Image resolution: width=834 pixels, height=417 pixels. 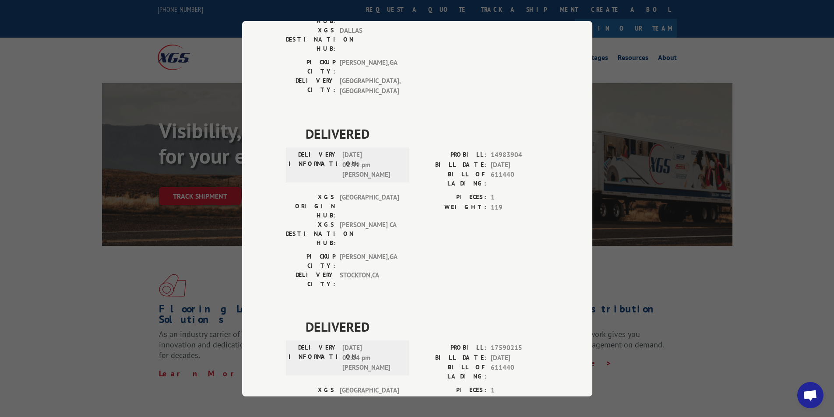 I want to click on div: Open chat, so click(x=810, y=395).